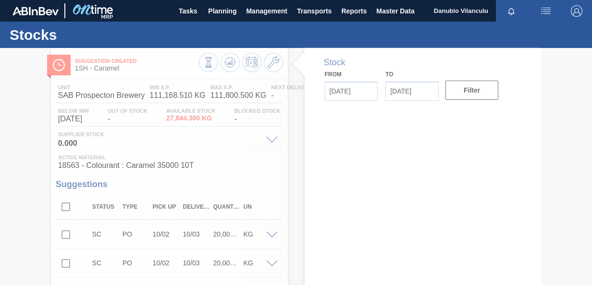 This screenshot has width=592, height=285. I want to click on span: Transports, so click(314, 11).